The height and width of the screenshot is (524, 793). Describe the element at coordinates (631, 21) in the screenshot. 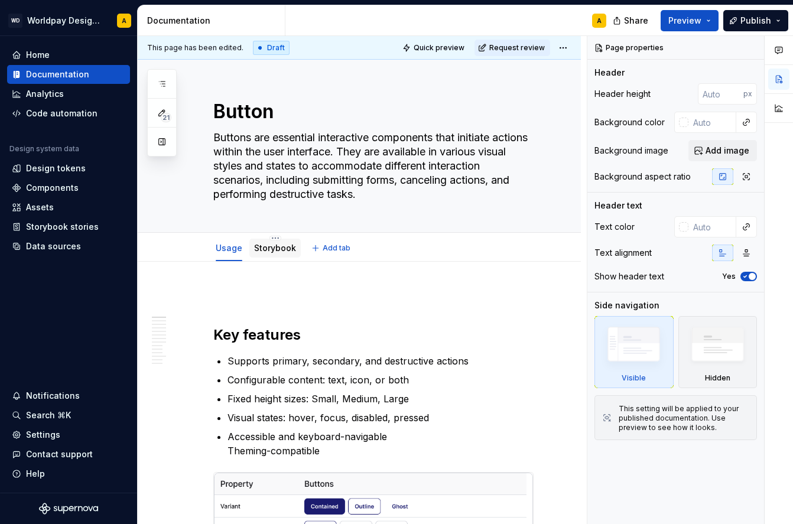

I see `button: Share` at that location.